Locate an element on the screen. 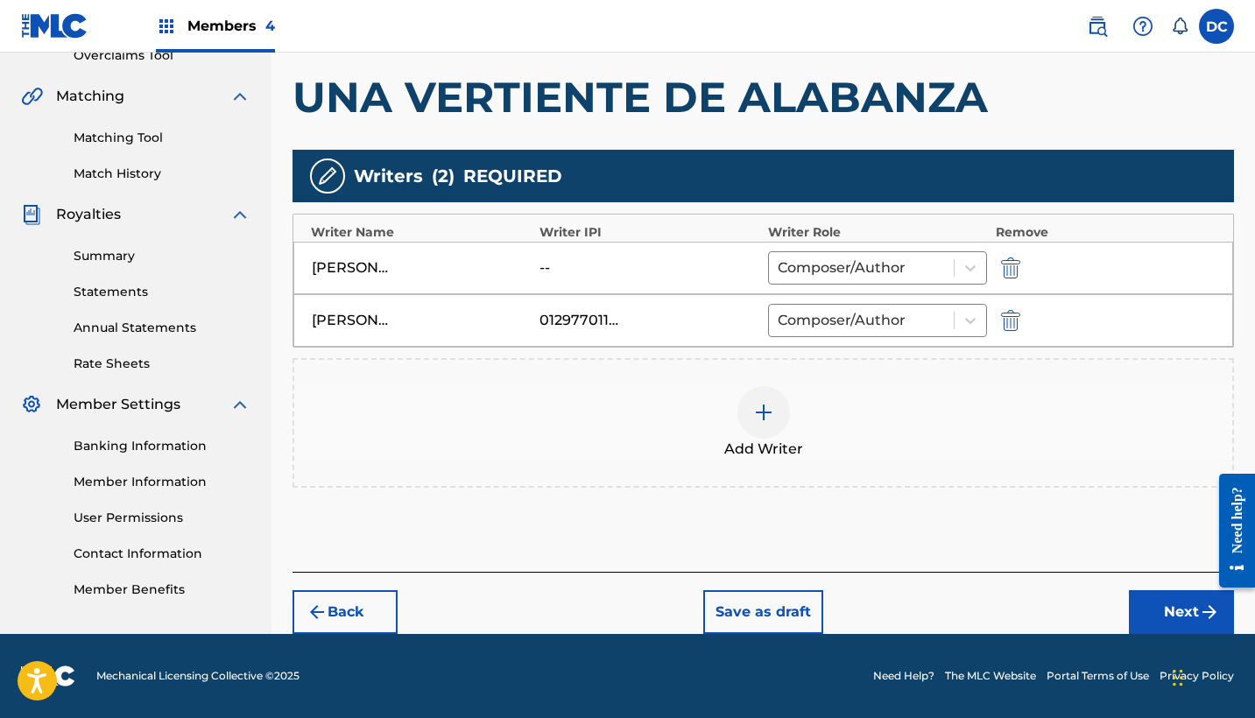 This screenshot has height=718, width=1255. div: Open Resource Center is located at coordinates (31, 72).